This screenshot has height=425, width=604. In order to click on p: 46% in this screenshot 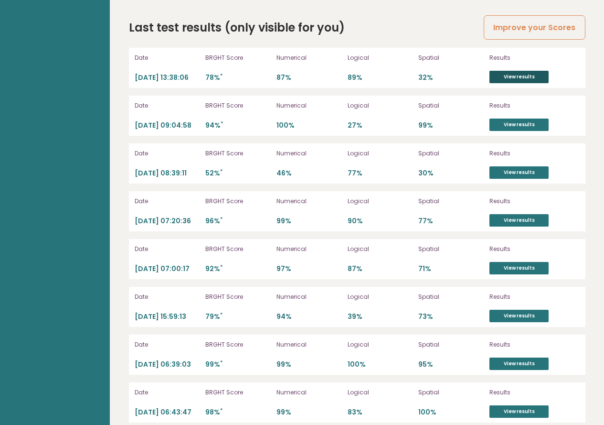, I will do `click(309, 173)`.